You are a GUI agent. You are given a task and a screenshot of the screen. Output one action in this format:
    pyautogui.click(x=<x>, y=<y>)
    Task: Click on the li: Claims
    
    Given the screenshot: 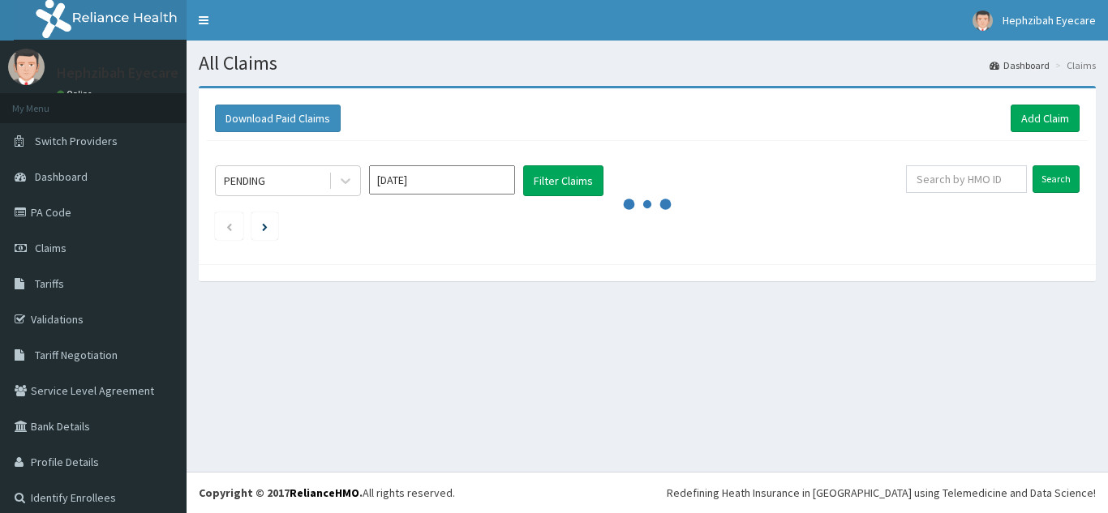 What is the action you would take?
    pyautogui.click(x=1073, y=65)
    